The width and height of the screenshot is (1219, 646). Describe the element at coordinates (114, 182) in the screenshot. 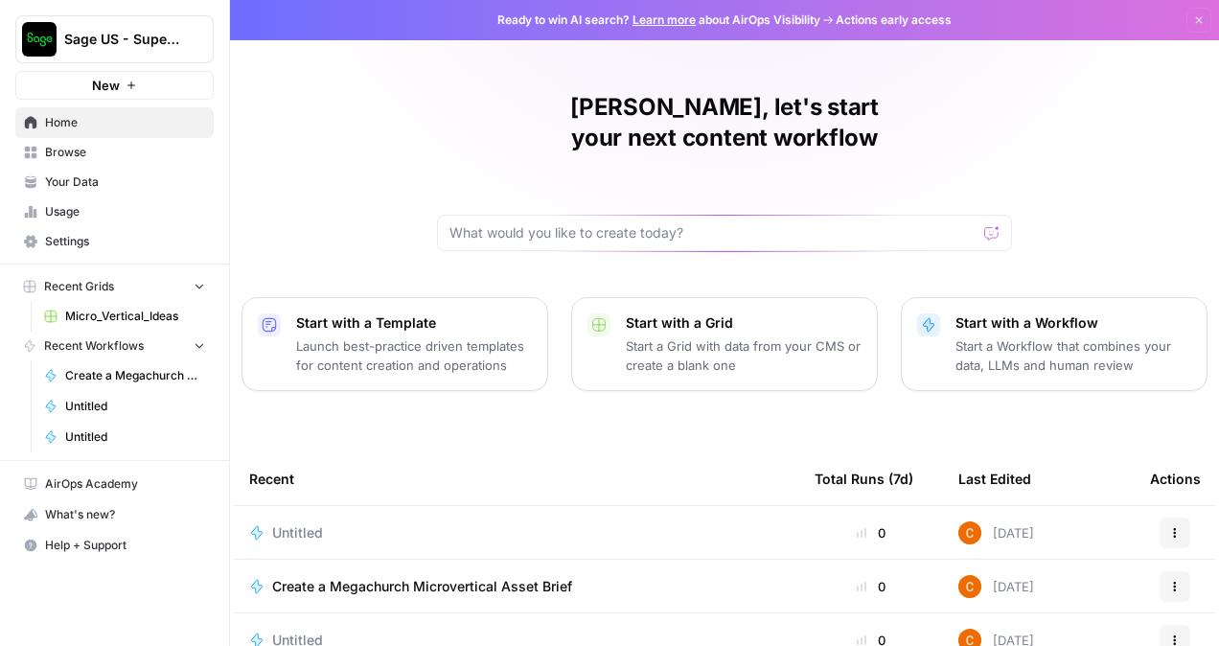

I see `a: Your Data` at that location.